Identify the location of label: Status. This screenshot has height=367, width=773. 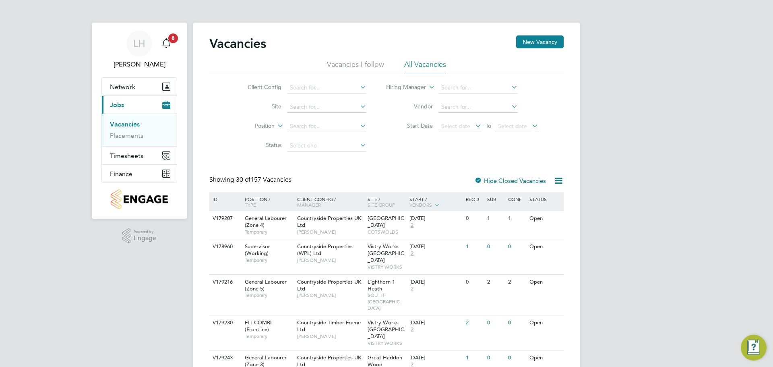
(258, 145).